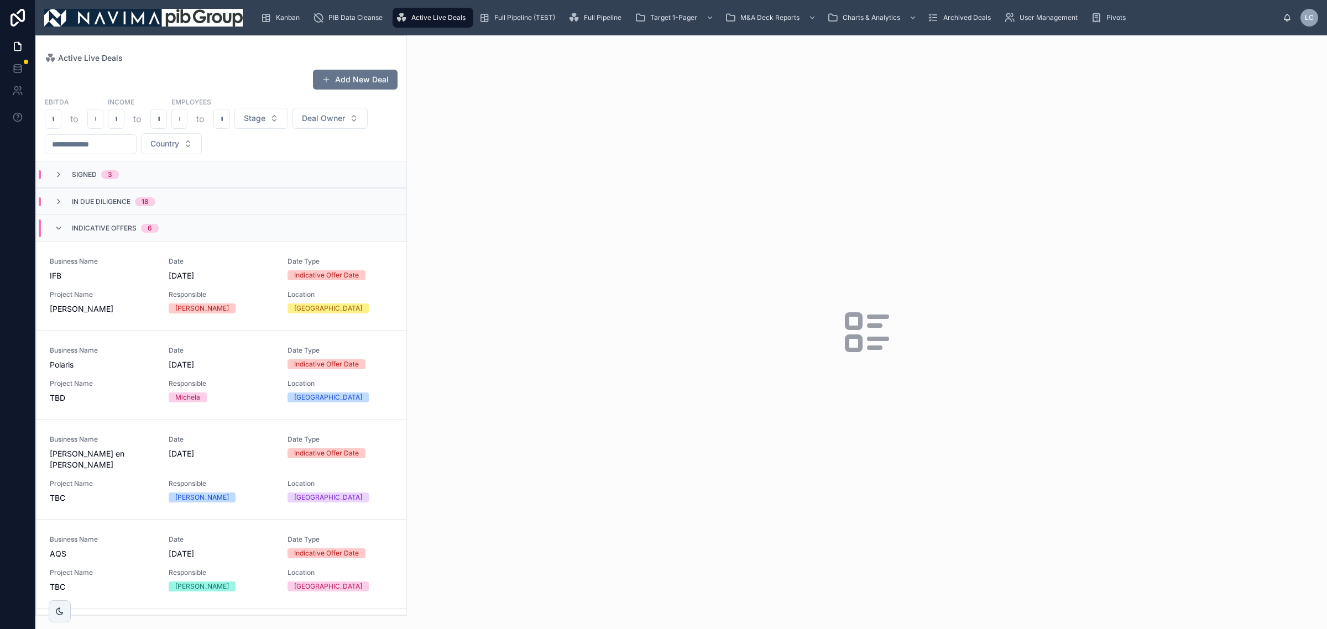  I want to click on span: Signed, so click(84, 175).